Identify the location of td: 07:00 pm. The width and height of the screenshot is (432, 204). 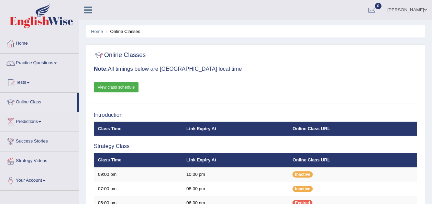
(138, 189).